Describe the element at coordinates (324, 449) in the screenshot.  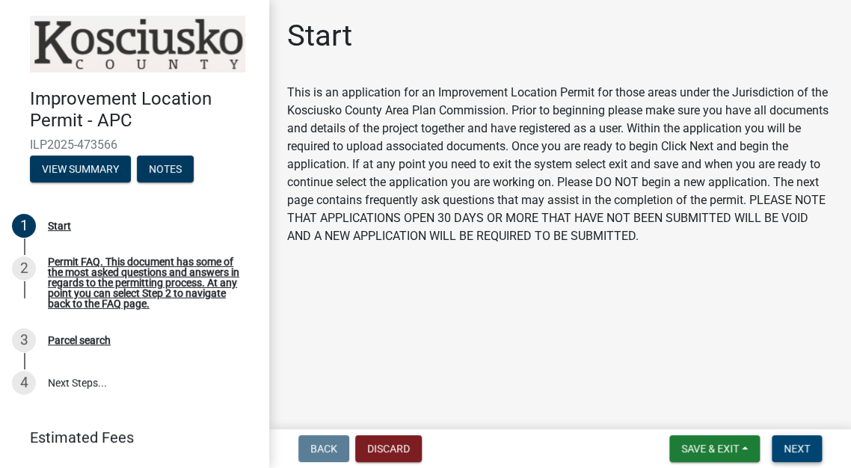
I see `span: Back` at that location.